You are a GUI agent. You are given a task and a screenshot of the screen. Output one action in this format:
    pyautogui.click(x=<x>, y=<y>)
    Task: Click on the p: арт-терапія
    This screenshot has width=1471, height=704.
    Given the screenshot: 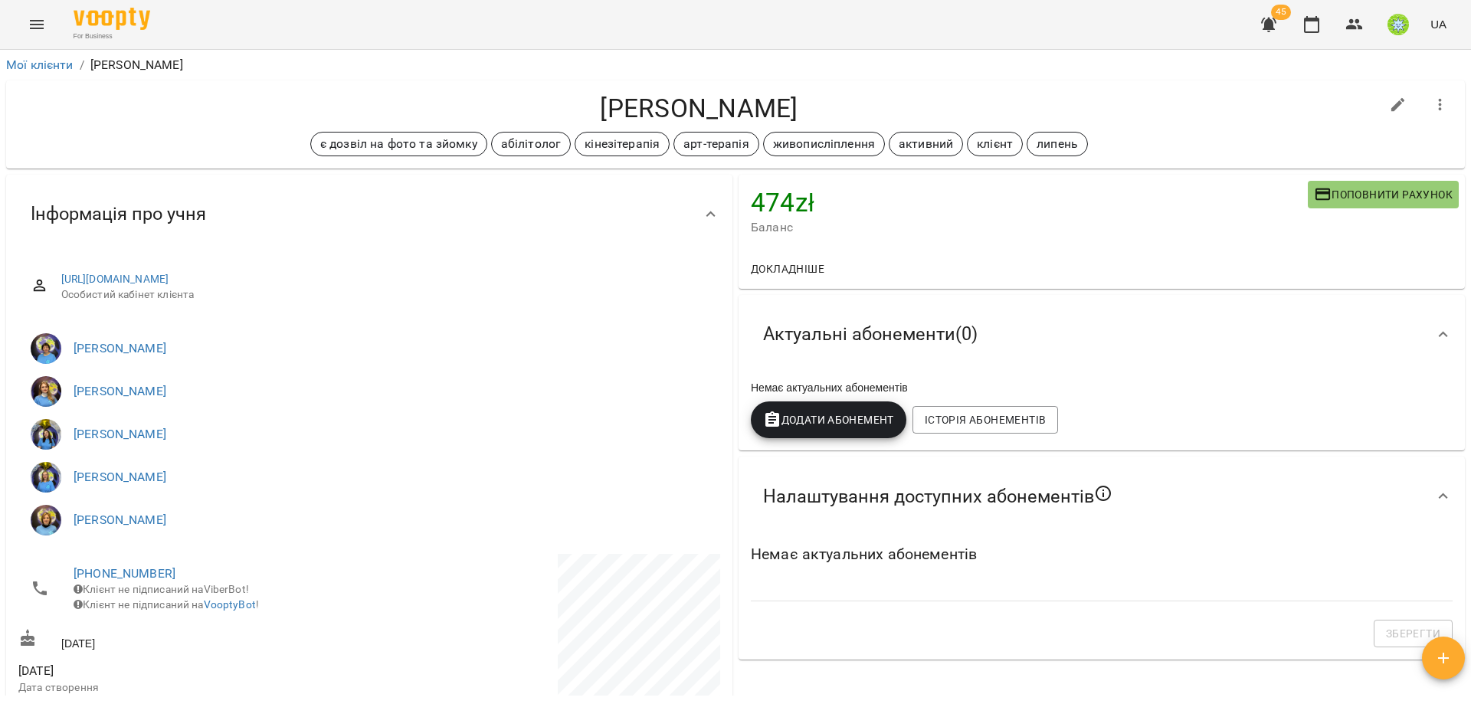 What is the action you would take?
    pyautogui.click(x=716, y=144)
    